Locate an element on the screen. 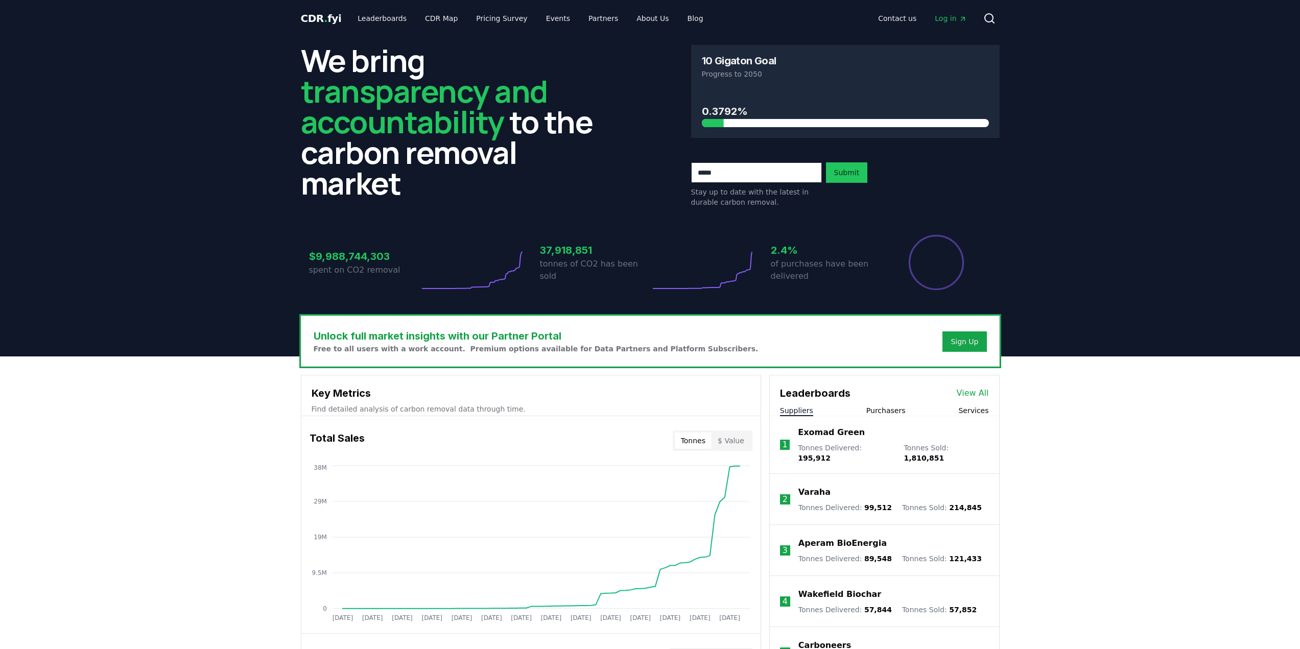 The width and height of the screenshot is (1300, 649). a: Pricing Survey is located at coordinates (502, 18).